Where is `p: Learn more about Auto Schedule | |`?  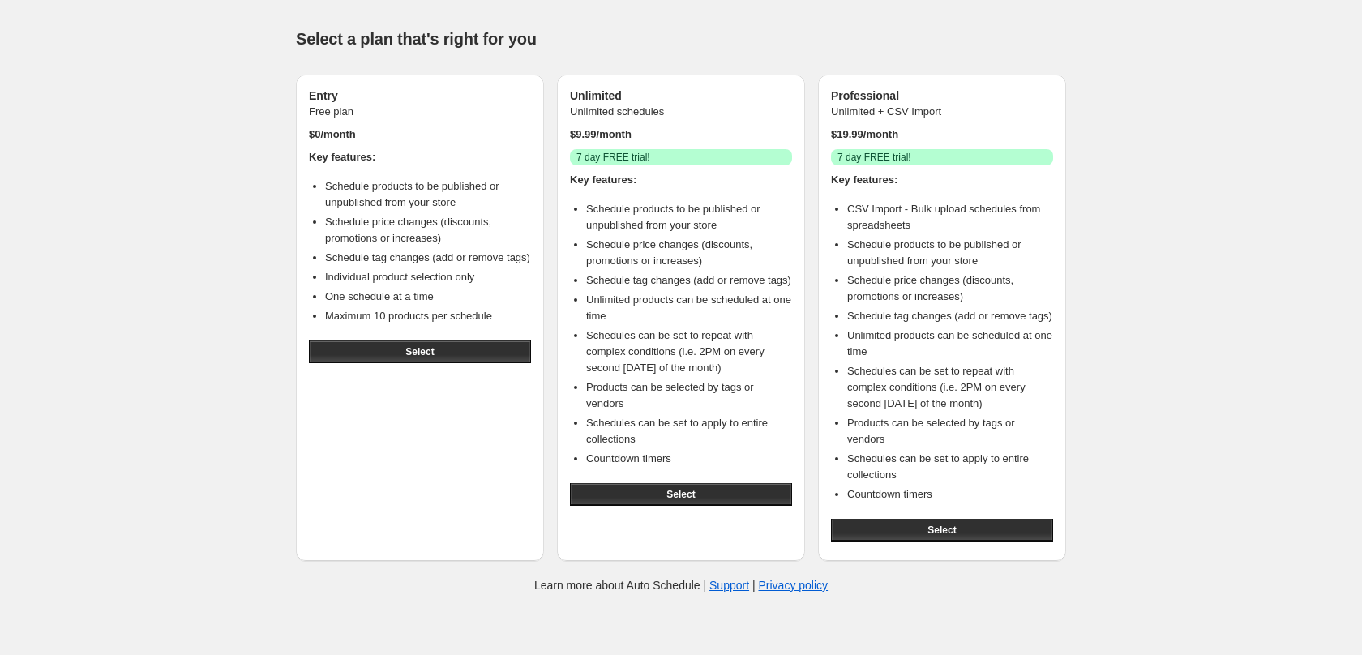 p: Learn more about Auto Schedule | | is located at coordinates (681, 585).